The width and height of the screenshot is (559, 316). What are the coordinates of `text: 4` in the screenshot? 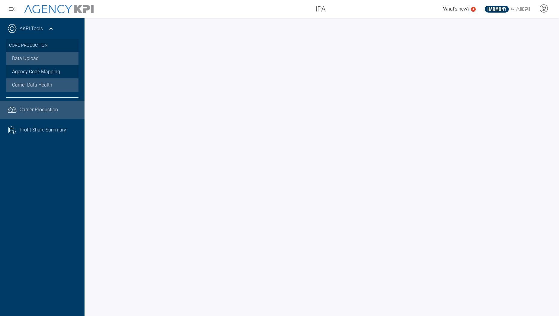 It's located at (473, 9).